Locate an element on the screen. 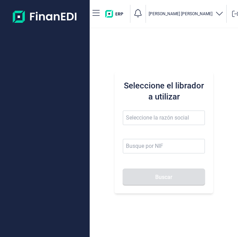 This screenshot has height=237, width=238. button: Buscar is located at coordinates (164, 177).